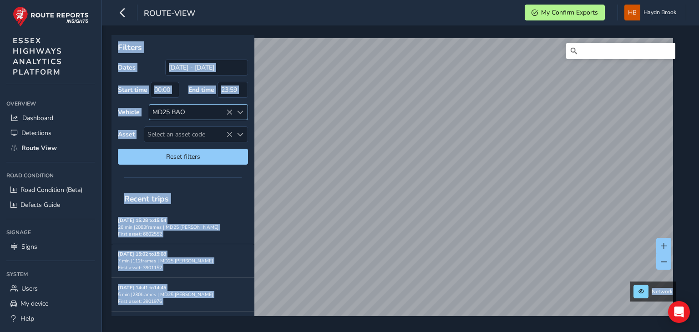  What do you see at coordinates (51, 233) in the screenshot?
I see `div: Signage` at bounding box center [51, 233].